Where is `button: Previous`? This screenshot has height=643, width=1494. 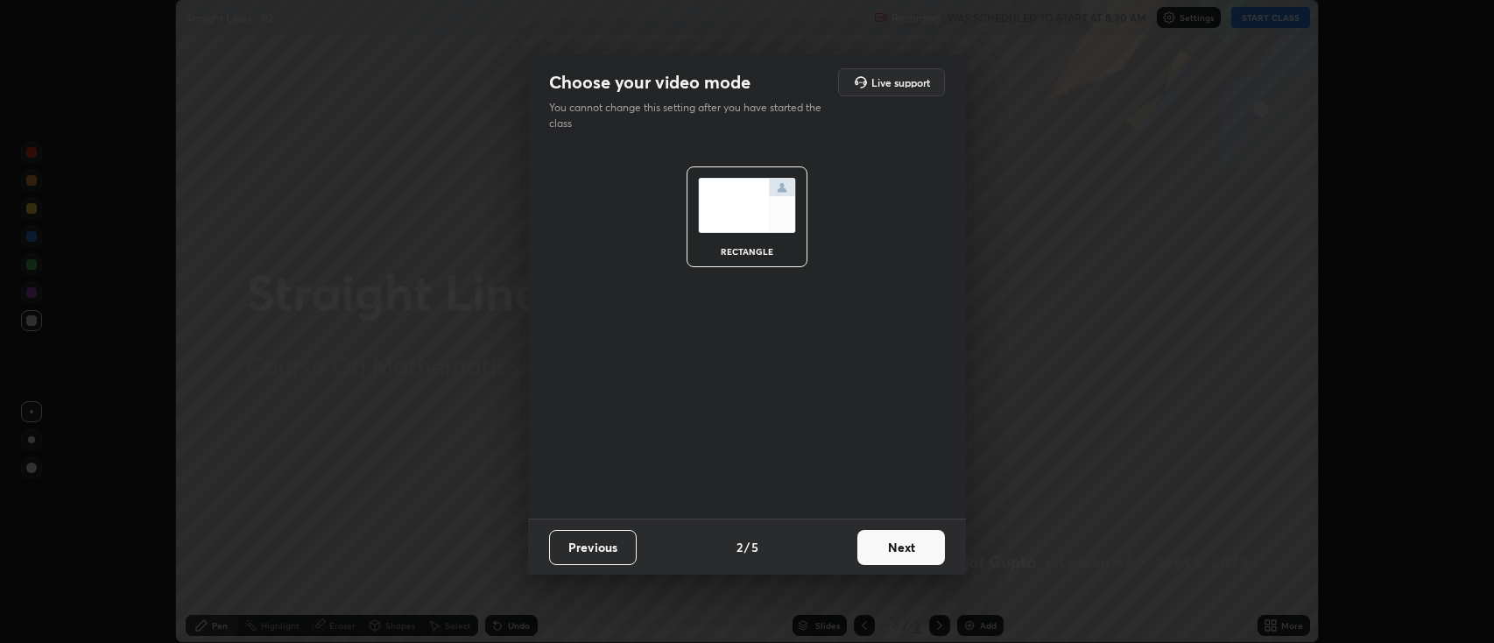 button: Previous is located at coordinates (593, 547).